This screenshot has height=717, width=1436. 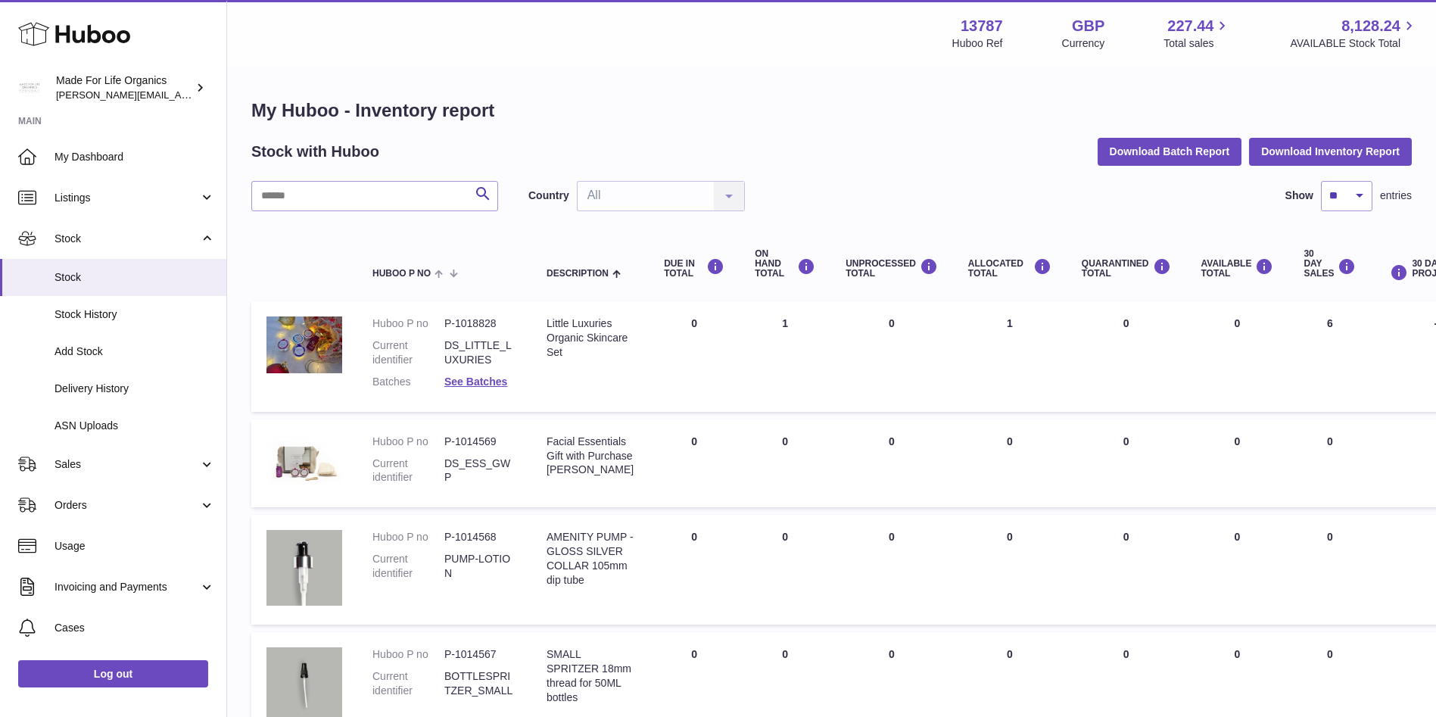 I want to click on span: Stock History, so click(x=135, y=314).